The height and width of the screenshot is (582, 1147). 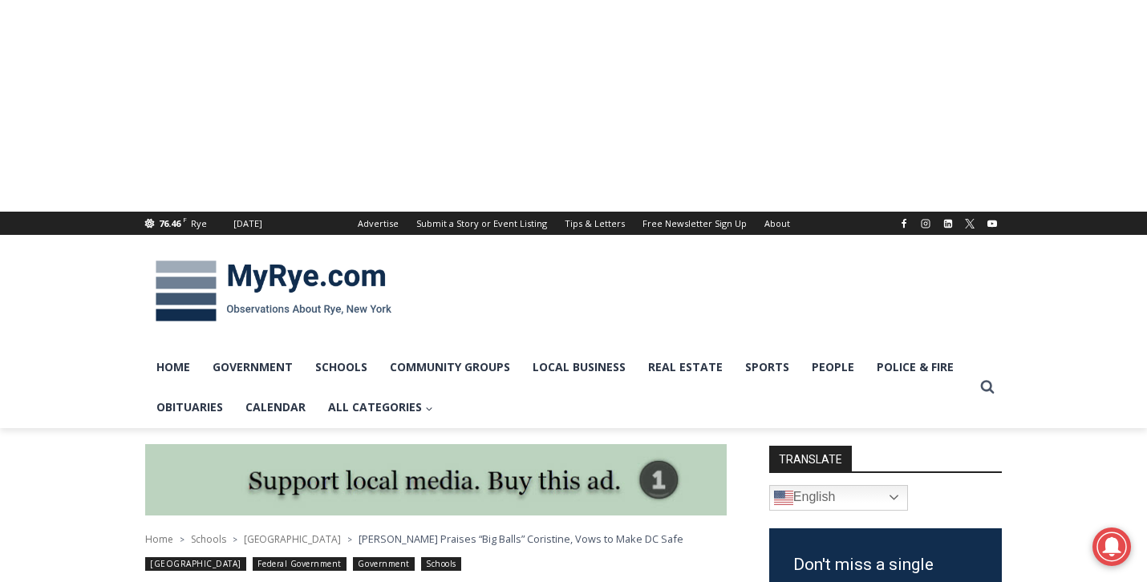 I want to click on nav: Primary Navigation, so click(x=559, y=387).